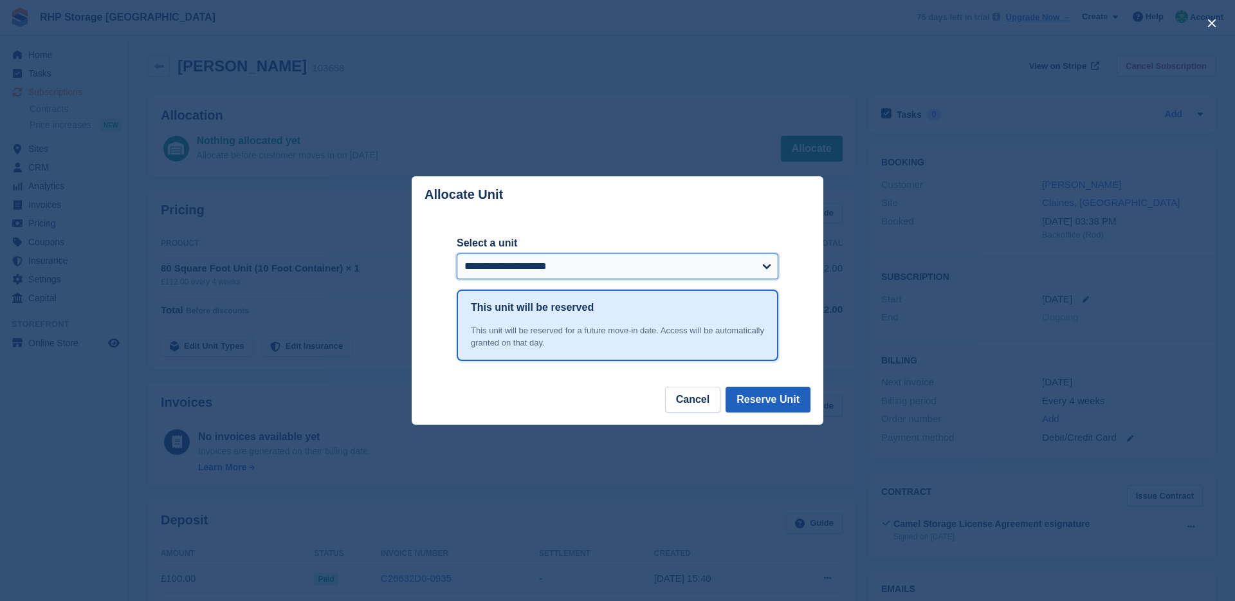 The image size is (1235, 601). Describe the element at coordinates (618, 336) in the screenshot. I see `div: This unit will be reserved for a future move-in date. Access will be automatically granted on tha...` at that location.